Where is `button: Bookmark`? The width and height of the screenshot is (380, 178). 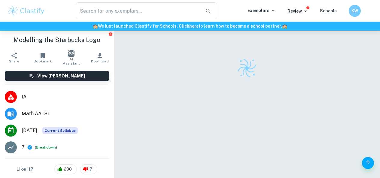 button: Bookmark is located at coordinates (43, 58).